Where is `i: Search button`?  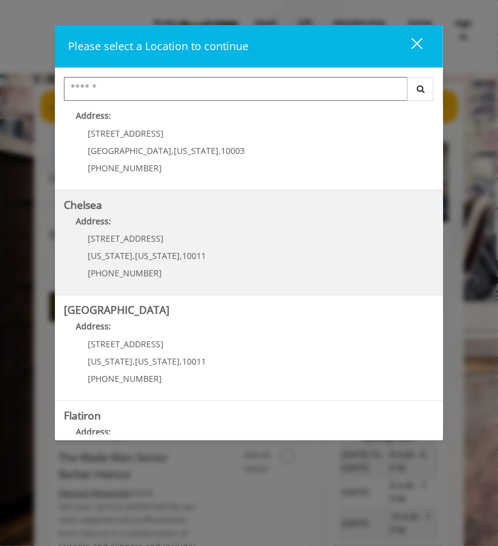
i: Search button is located at coordinates (420, 89).